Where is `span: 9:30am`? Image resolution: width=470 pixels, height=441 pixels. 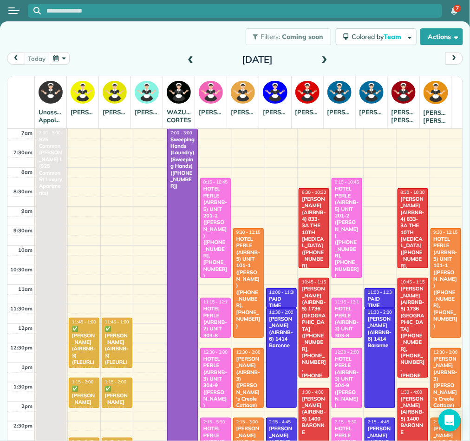 span: 9:30am is located at coordinates (23, 230).